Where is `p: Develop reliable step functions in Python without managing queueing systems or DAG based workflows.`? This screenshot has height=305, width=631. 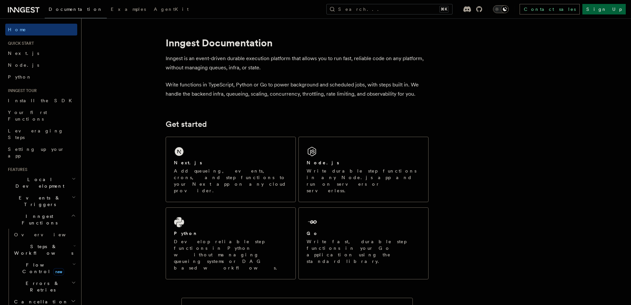 p: Develop reliable step functions in Python without managing queueing systems or DAG based workflows. is located at coordinates (231, 255).